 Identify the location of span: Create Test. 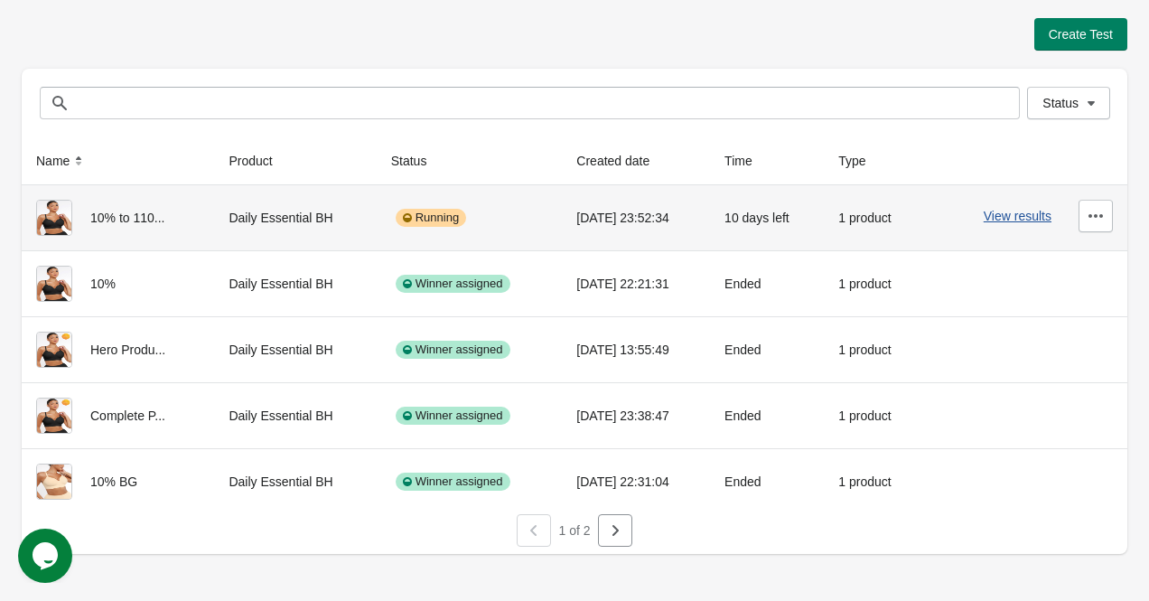
(1080, 34).